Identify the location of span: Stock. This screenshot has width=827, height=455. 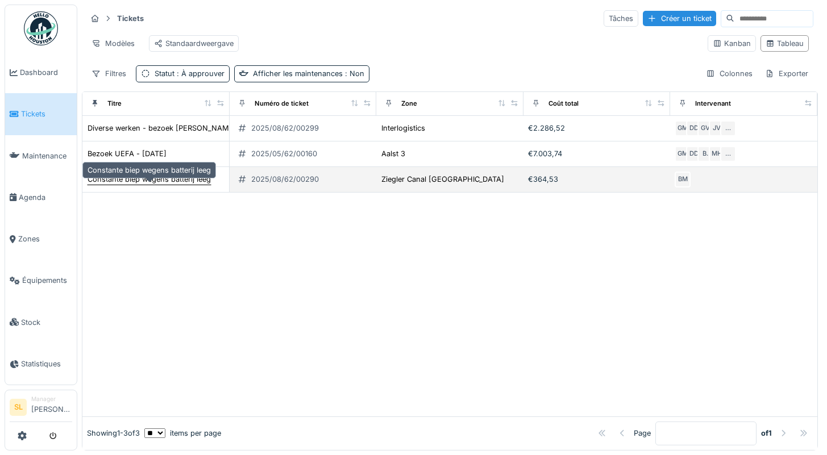
(47, 322).